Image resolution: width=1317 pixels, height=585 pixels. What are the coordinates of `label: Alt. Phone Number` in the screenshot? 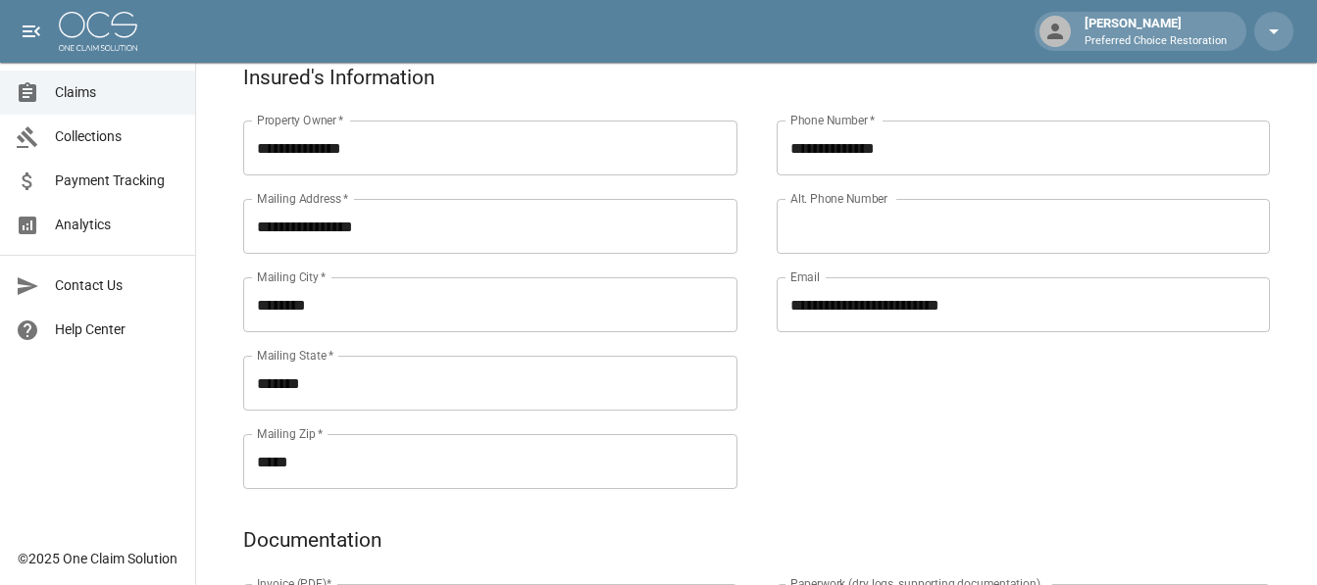 It's located at (838, 198).